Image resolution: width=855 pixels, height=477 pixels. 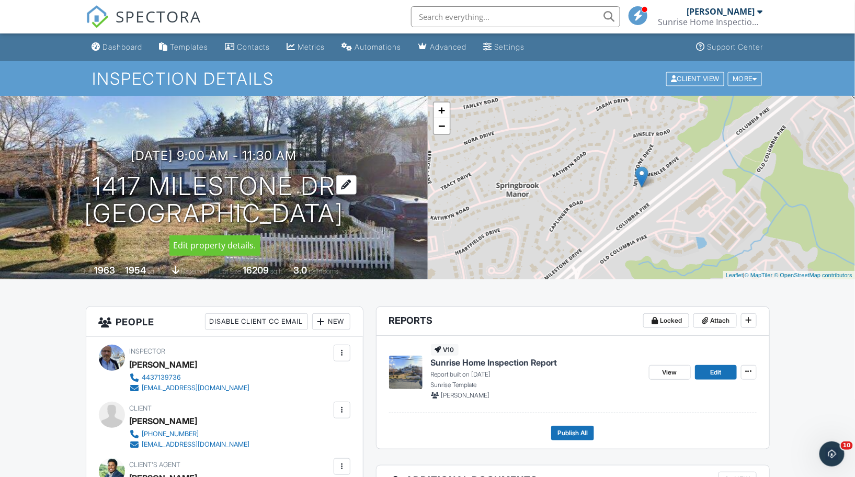 What do you see at coordinates (230, 271) in the screenshot?
I see `span: Lot Size` at bounding box center [230, 271].